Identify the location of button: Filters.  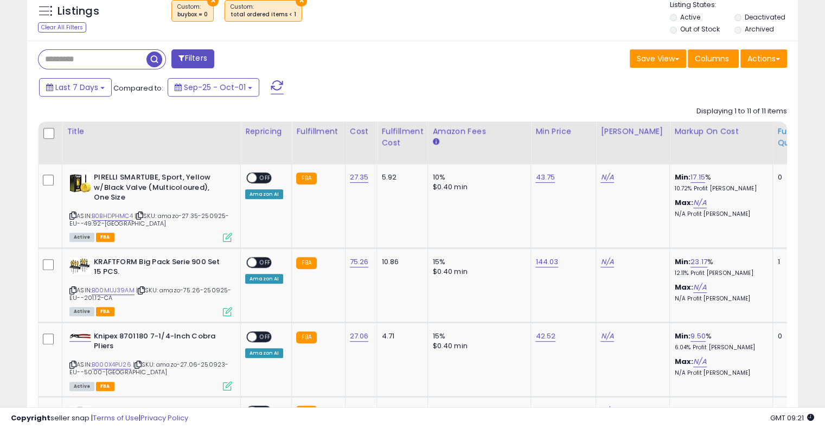
(192, 59).